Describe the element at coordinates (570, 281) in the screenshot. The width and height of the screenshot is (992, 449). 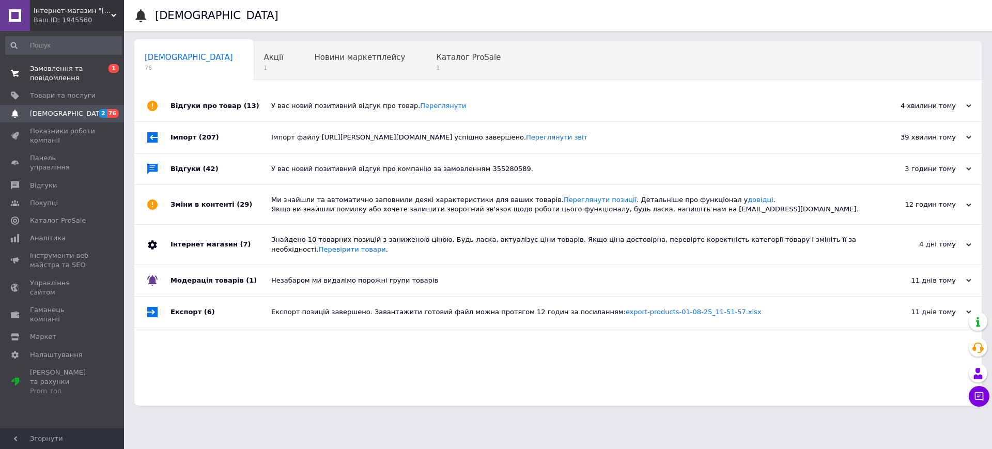
I see `div: Незабаром ми видалімо порожні групи товарів` at that location.